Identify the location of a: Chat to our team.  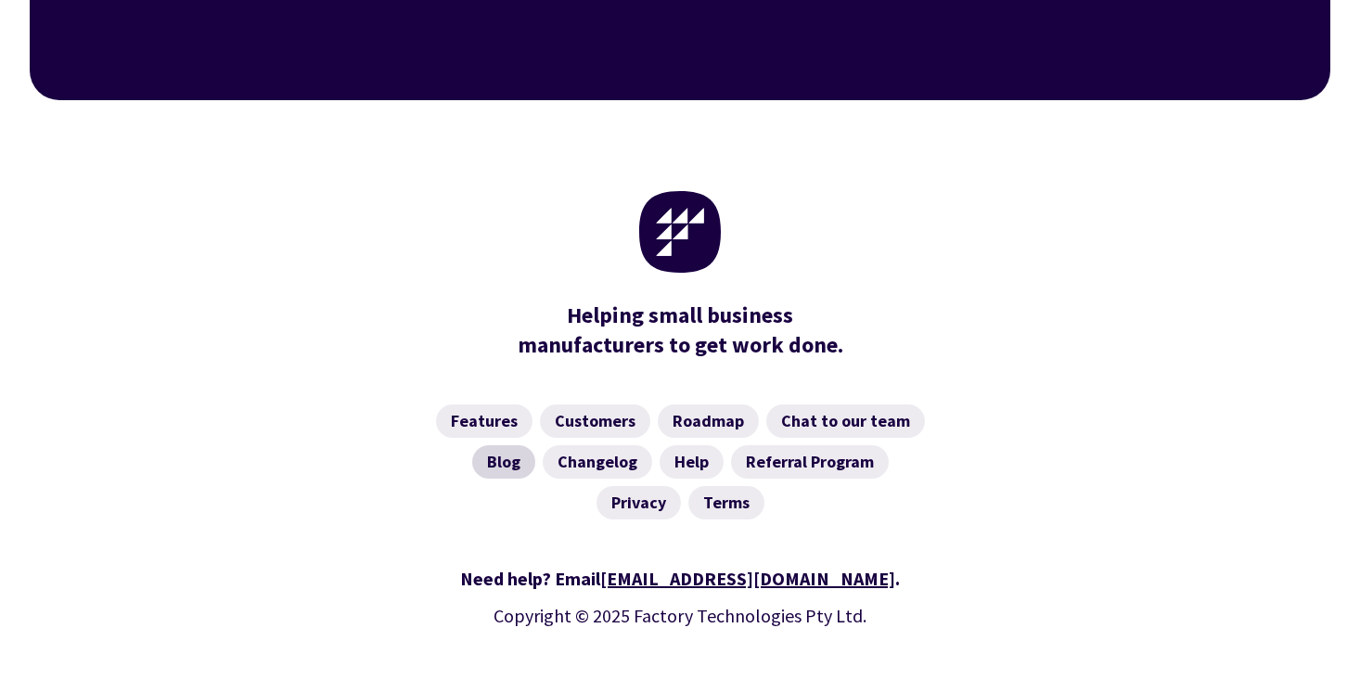
(845, 421).